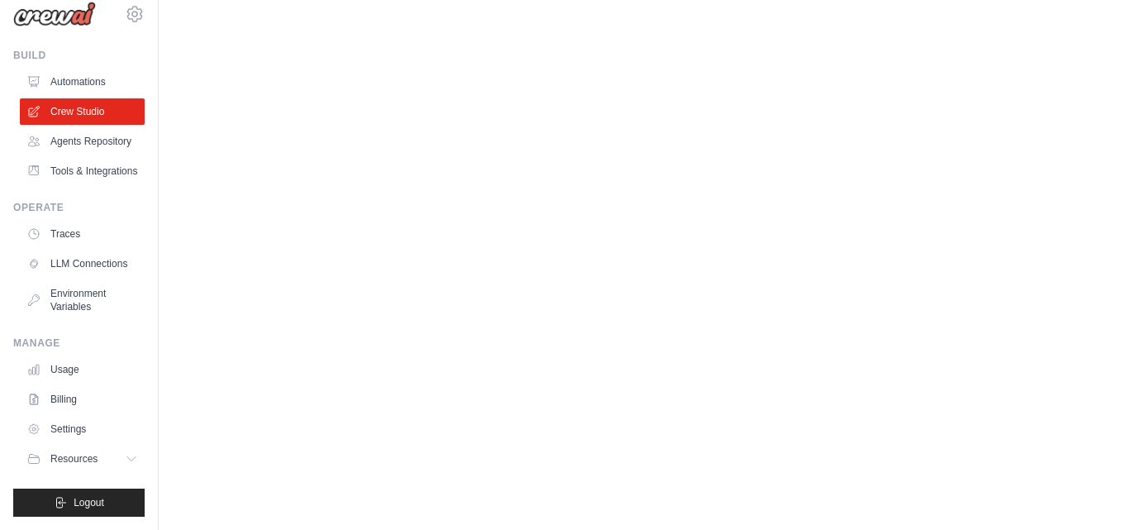  Describe the element at coordinates (79, 343) in the screenshot. I see `div: Manage` at that location.